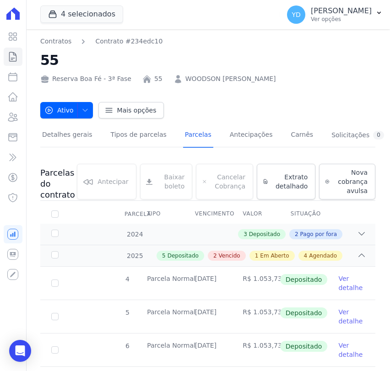 The width and height of the screenshot is (390, 371). What do you see at coordinates (158, 79) in the screenshot?
I see `a: 55` at bounding box center [158, 79].